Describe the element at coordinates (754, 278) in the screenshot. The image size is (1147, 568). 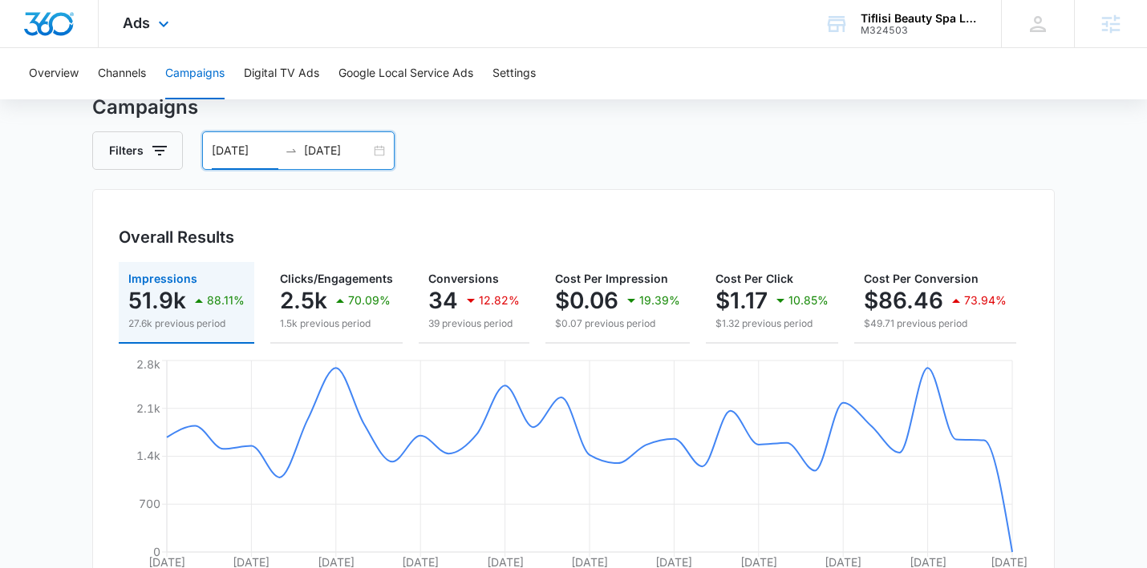
I see `span: Cost Per Click` at that location.